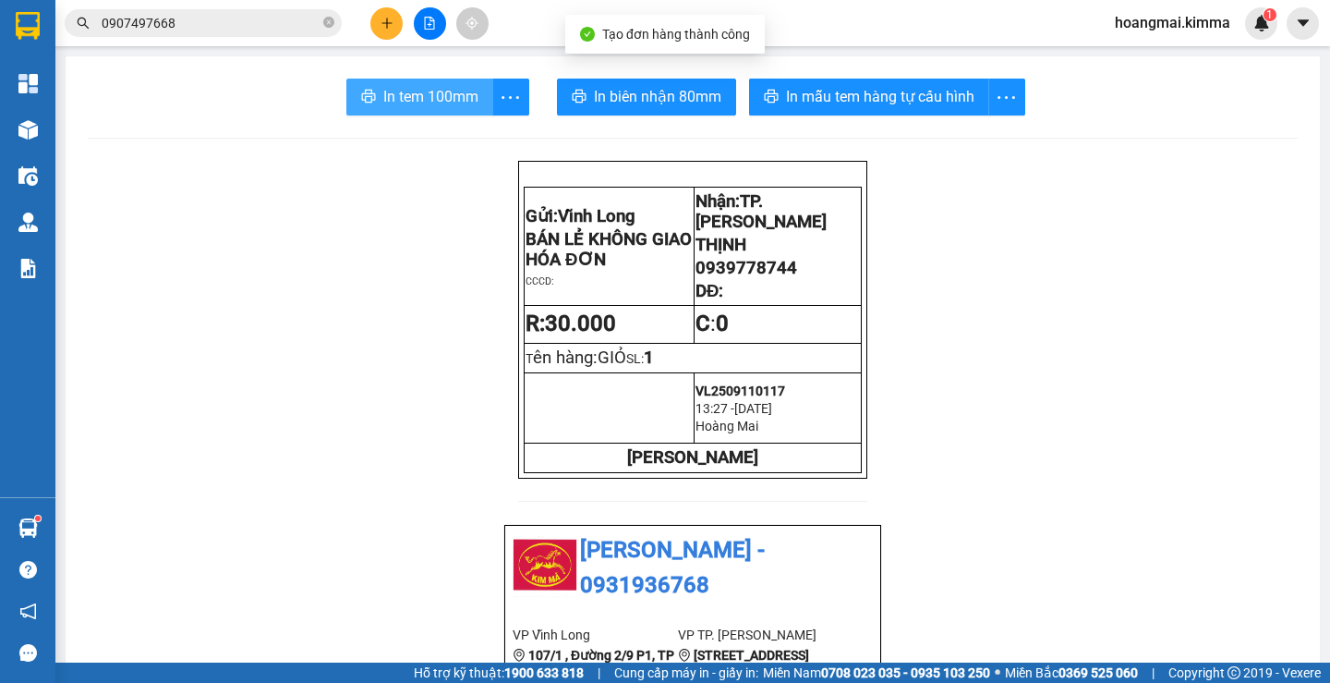 This screenshot has width=1330, height=683. Describe the element at coordinates (544, 673) in the screenshot. I see `strong: 1900 633 818` at that location.